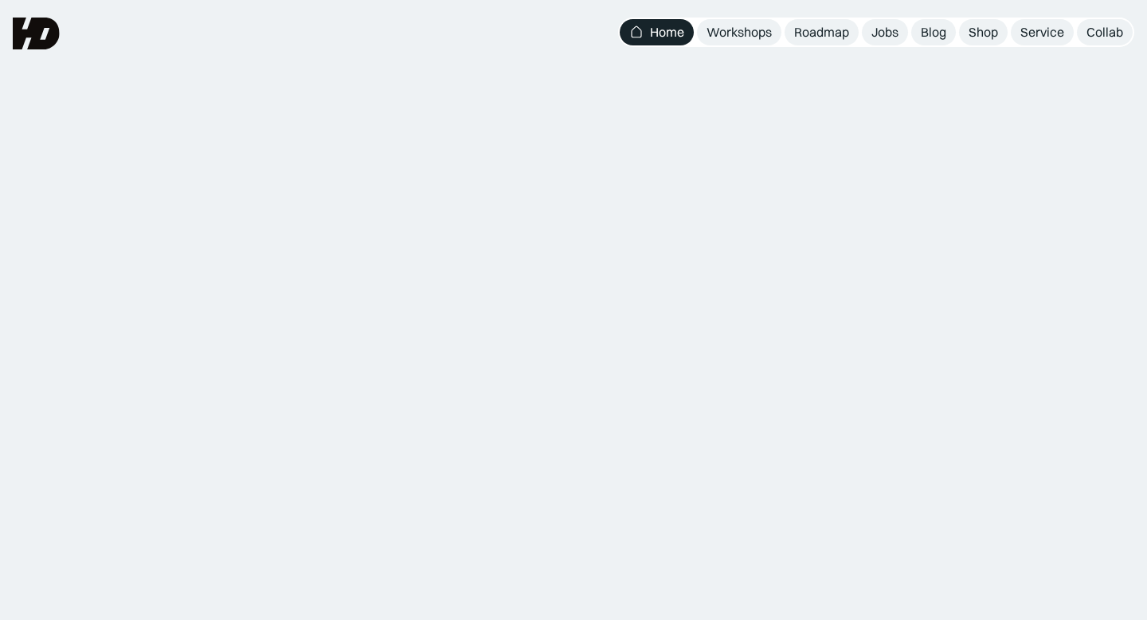  Describe the element at coordinates (821, 32) in the screenshot. I see `div: Roadmap` at that location.